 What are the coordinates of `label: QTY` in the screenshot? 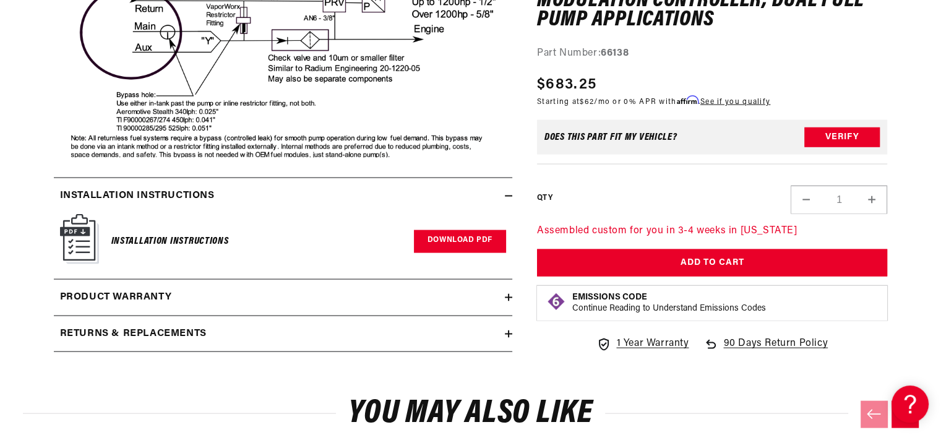 It's located at (544, 198).